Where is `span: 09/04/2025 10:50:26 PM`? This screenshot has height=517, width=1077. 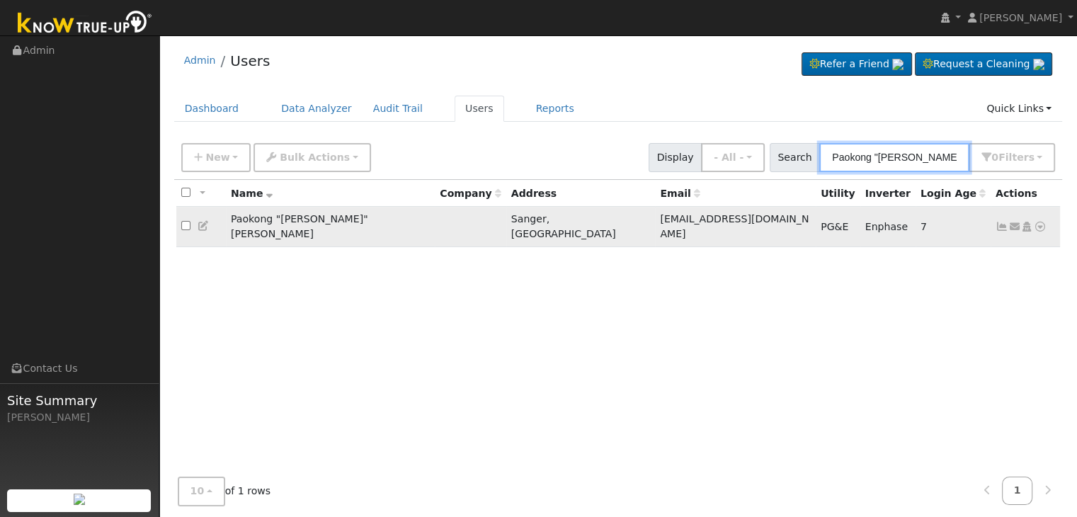 span: 09/04/2025 10:50:26 PM is located at coordinates (923, 227).